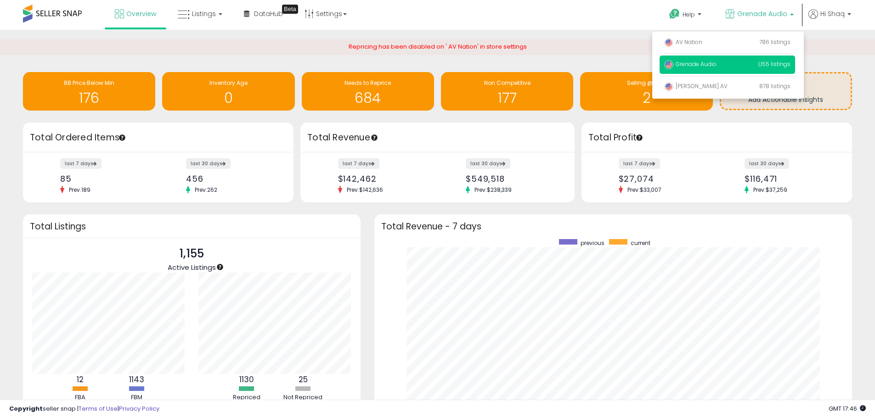 The width and height of the screenshot is (875, 418). Describe the element at coordinates (664, 179) in the screenshot. I see `div: $27,074` at that location.